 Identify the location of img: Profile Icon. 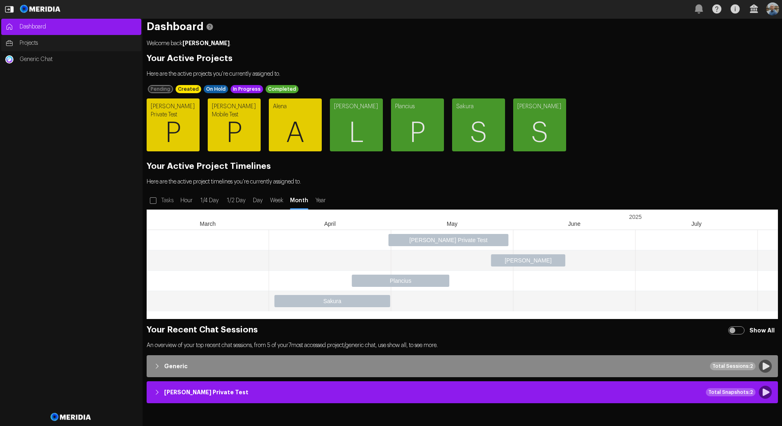
(773, 9).